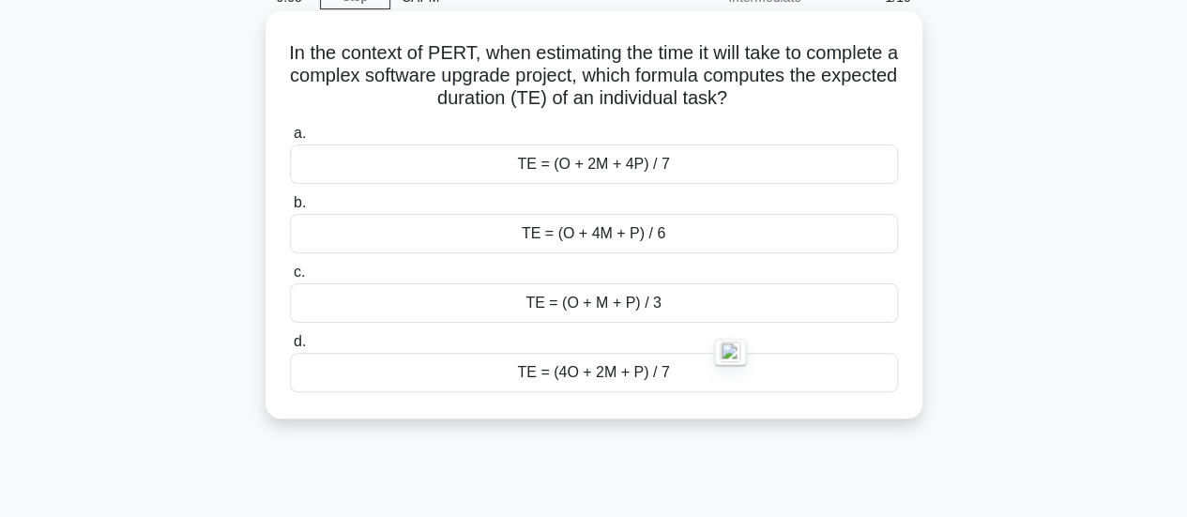 The image size is (1187, 517). I want to click on h5: In the context of PERT, when estimating the time it will take to complete a complex software upgr..., so click(594, 76).